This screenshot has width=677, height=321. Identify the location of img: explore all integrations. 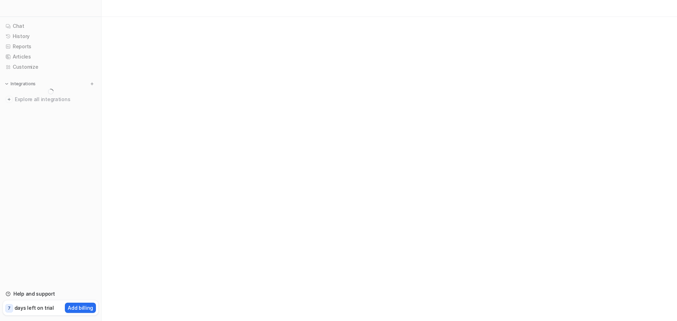
(9, 99).